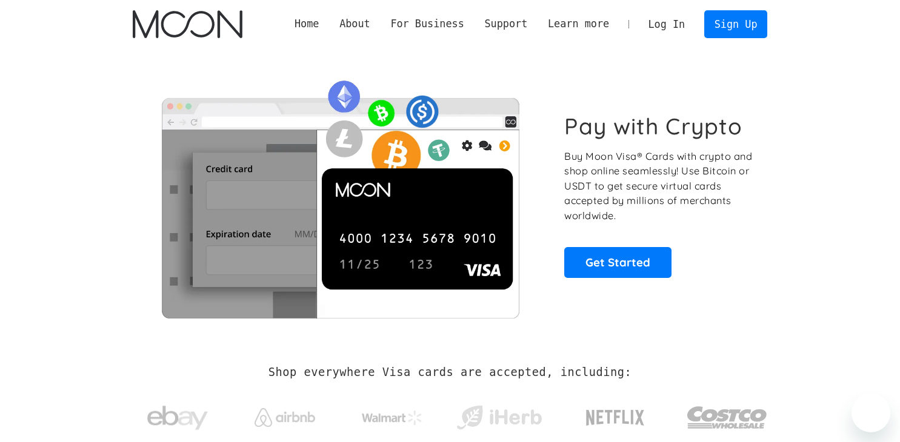 This screenshot has width=900, height=442. I want to click on p: Buy Moon Visa® Cards with crypto and shop online seamlessly! Use Bitcoin or USDT to get secure vi..., so click(659, 186).